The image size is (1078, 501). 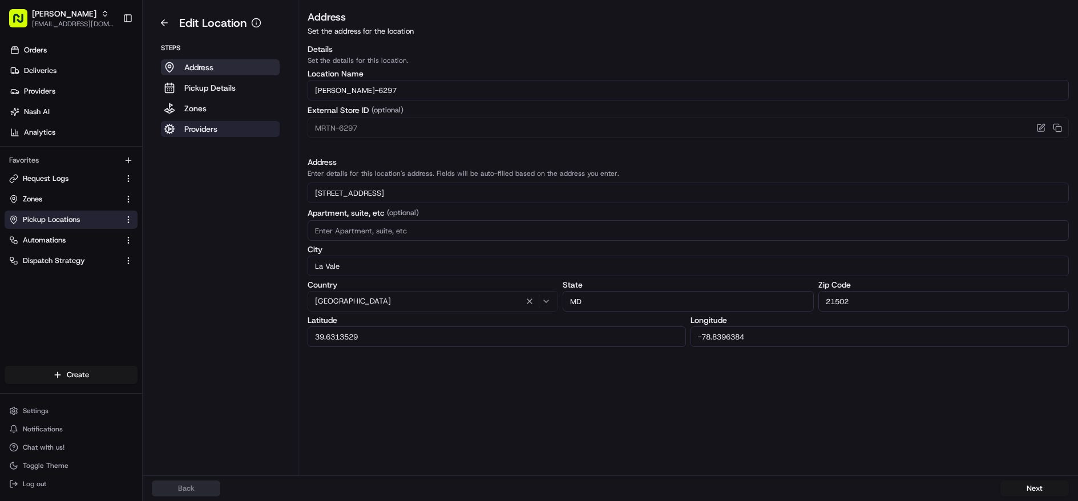 What do you see at coordinates (688, 213) in the screenshot?
I see `label: Apartment, suite, etc` at bounding box center [688, 213].